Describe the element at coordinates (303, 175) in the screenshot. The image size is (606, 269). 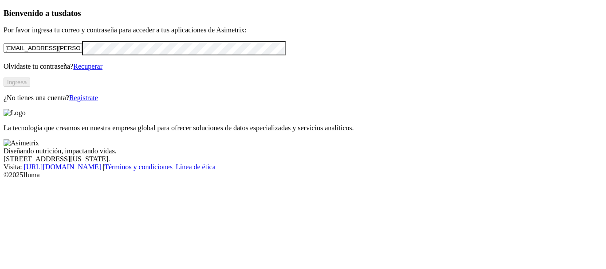
I see `div: © 2025 Iluma` at that location.